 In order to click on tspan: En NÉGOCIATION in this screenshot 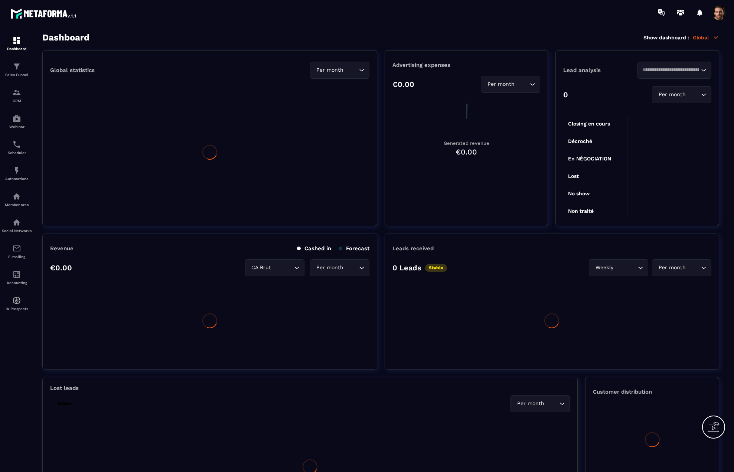, I will do `click(590, 159)`.